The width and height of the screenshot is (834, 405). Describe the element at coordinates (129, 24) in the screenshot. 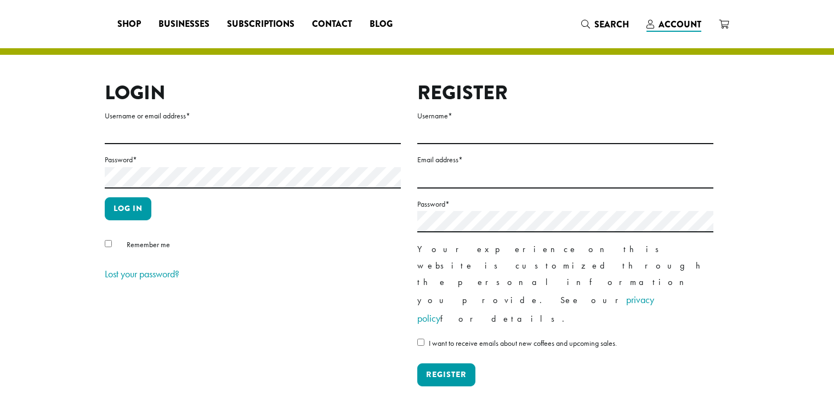

I see `span: Shop` at that location.